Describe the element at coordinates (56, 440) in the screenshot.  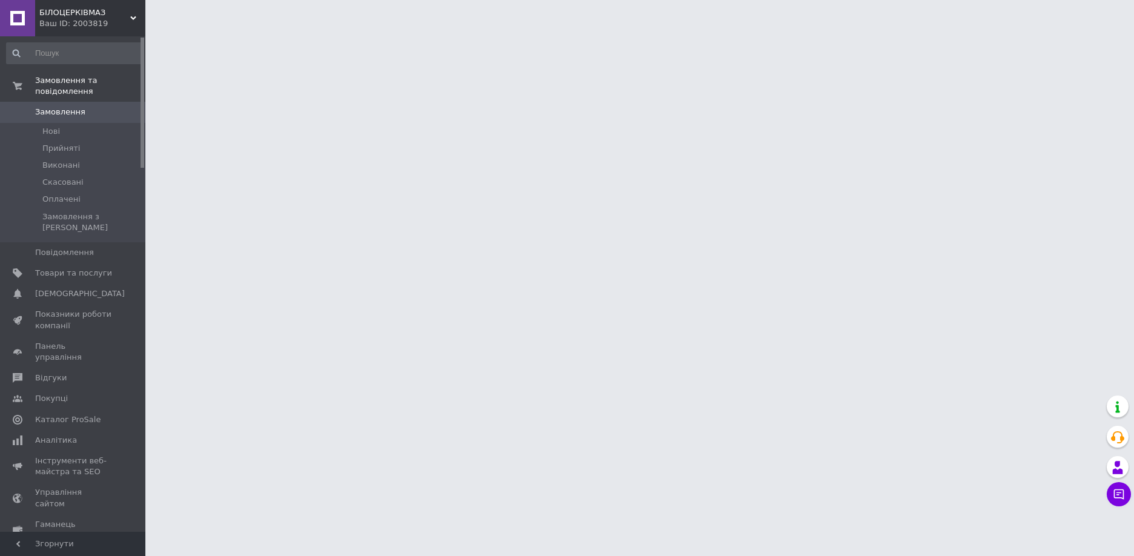
I see `span: Аналітика` at that location.